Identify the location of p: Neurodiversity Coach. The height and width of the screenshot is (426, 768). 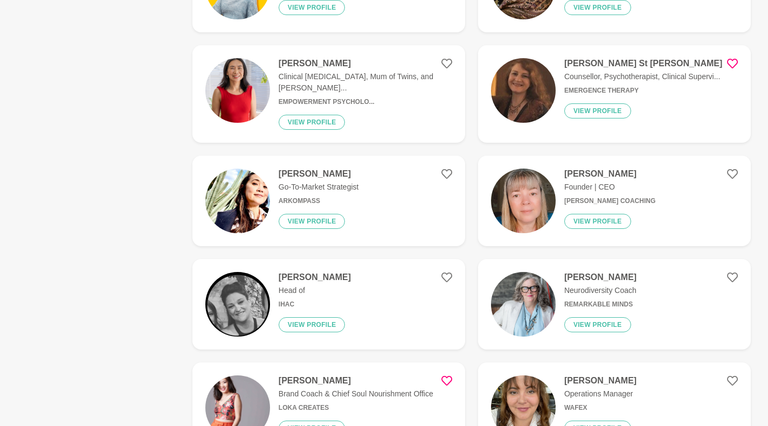
(600, 291).